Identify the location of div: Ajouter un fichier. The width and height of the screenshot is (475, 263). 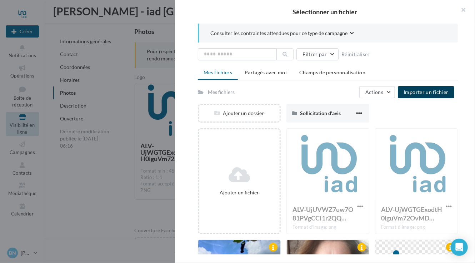
(240, 193).